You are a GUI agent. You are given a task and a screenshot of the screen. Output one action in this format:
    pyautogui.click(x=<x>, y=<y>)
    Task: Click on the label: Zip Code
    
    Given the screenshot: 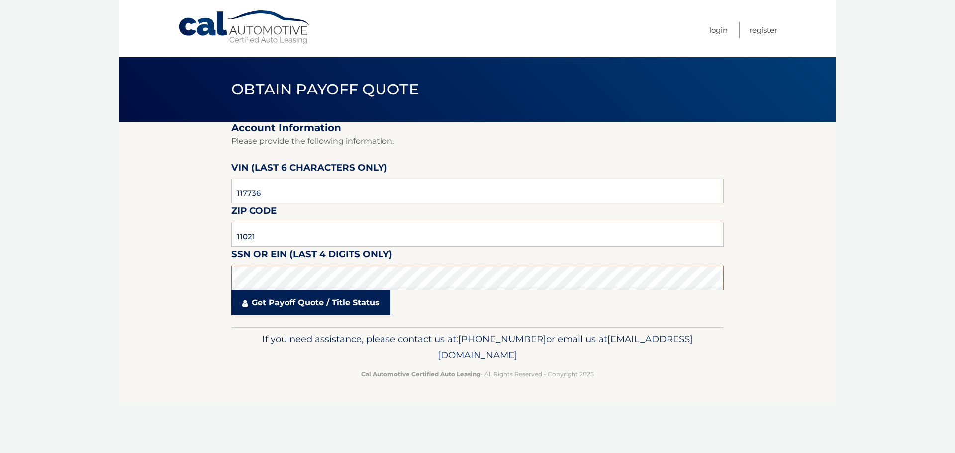 What is the action you would take?
    pyautogui.click(x=254, y=212)
    